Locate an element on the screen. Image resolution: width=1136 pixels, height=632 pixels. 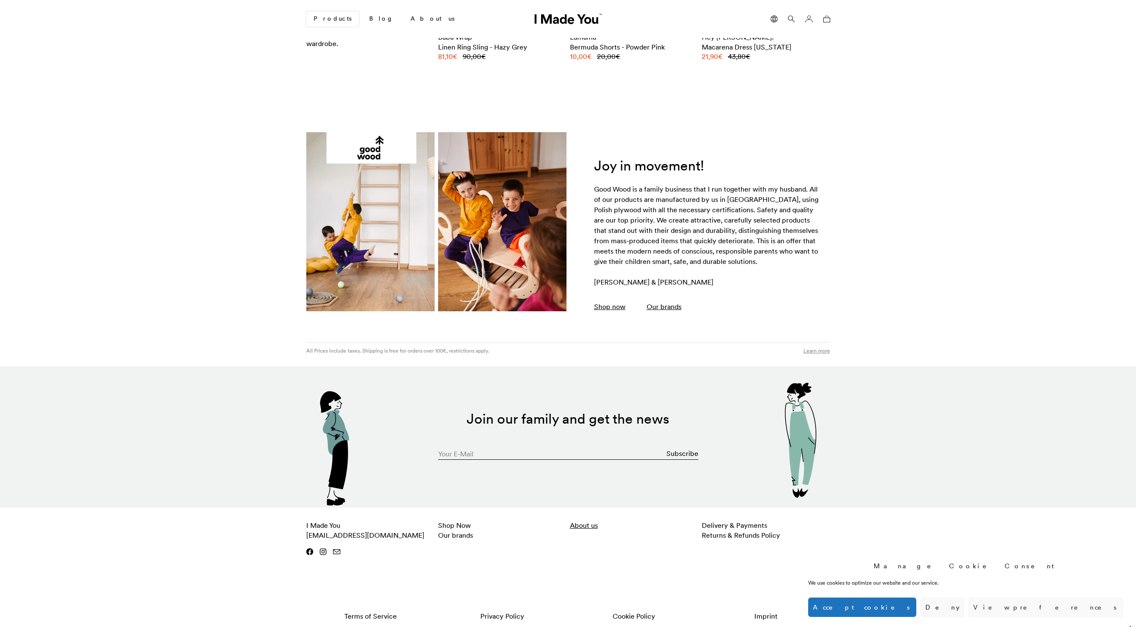
a: Imprint is located at coordinates (766, 617).